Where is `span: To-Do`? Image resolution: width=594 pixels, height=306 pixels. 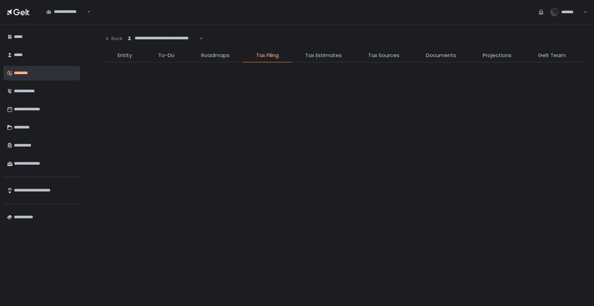
span: To-Do is located at coordinates (166, 55).